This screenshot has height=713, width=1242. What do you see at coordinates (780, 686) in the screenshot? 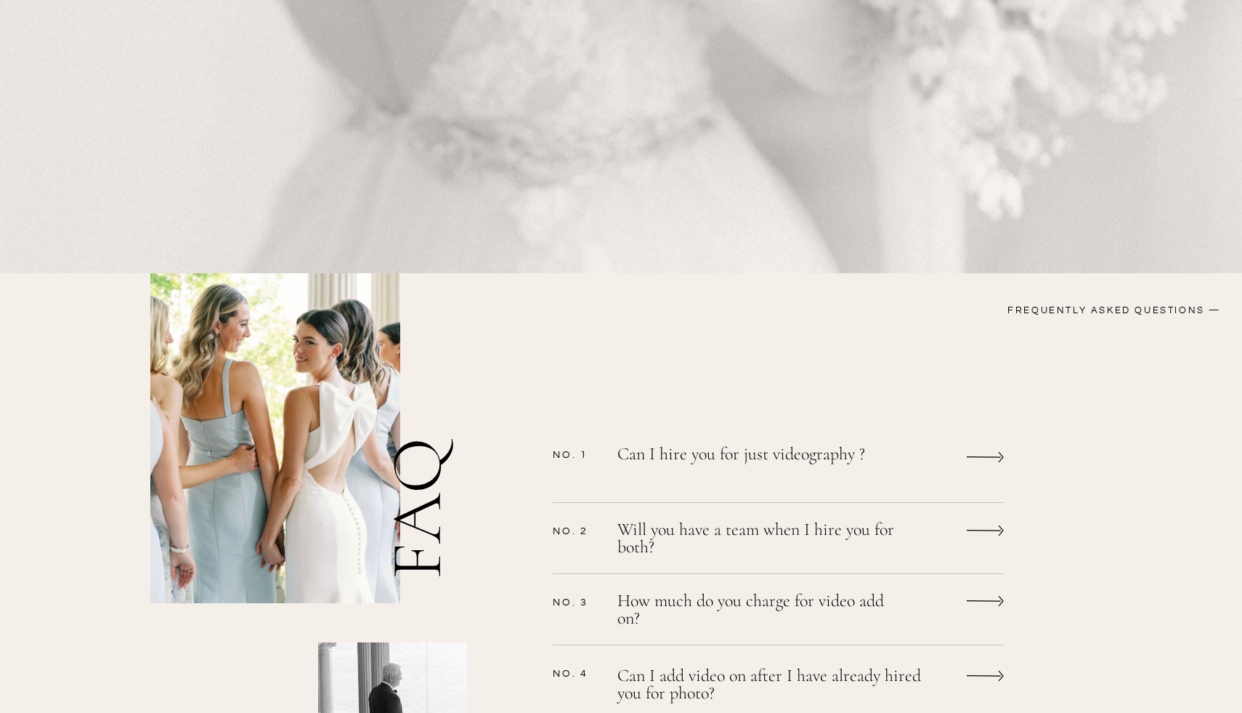
I see `p: Can I add video on after I have already hired you for photo?` at bounding box center [780, 686].